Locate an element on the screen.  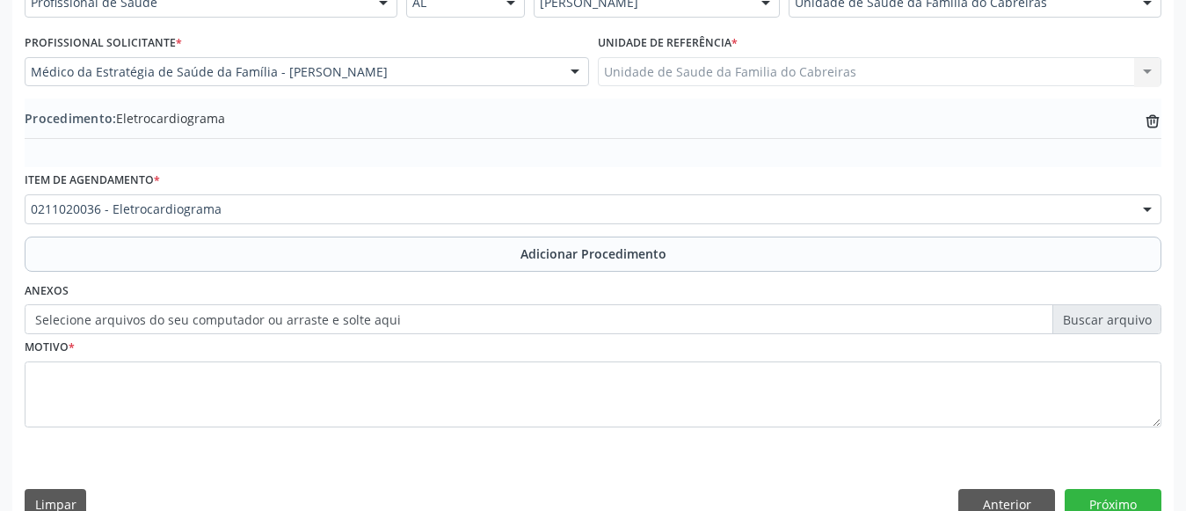
label: Profissional Solicitante is located at coordinates (103, 43).